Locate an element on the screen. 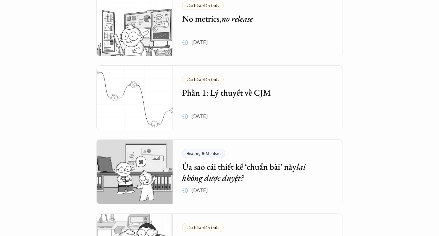 This screenshot has width=439, height=236. em: lại không được duyệt? is located at coordinates (245, 172).